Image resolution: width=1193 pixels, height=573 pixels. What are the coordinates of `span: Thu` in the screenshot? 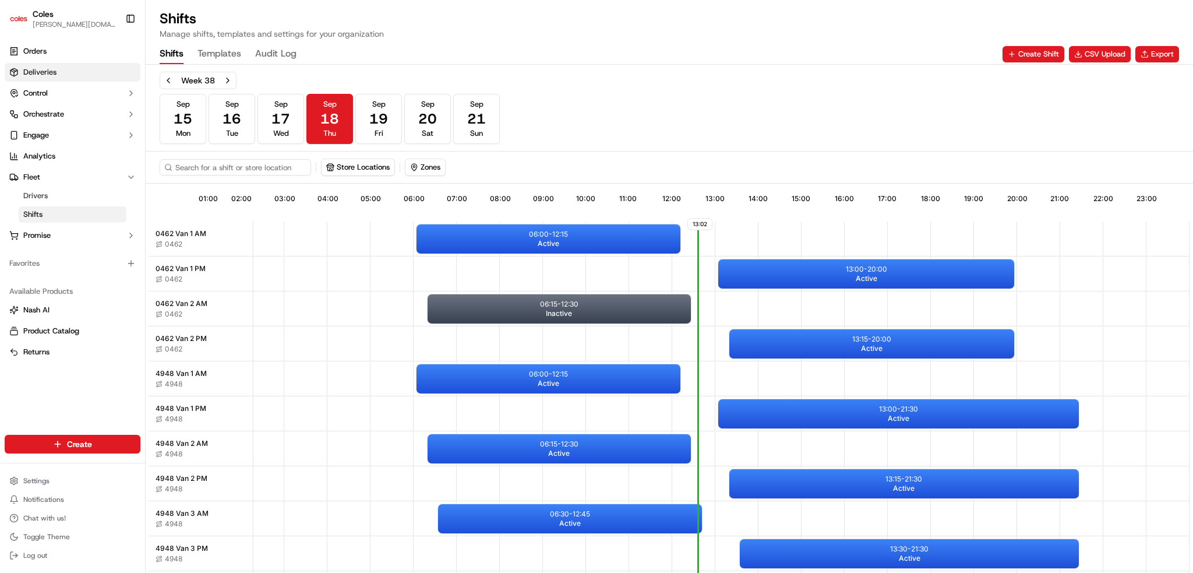 It's located at (330, 133).